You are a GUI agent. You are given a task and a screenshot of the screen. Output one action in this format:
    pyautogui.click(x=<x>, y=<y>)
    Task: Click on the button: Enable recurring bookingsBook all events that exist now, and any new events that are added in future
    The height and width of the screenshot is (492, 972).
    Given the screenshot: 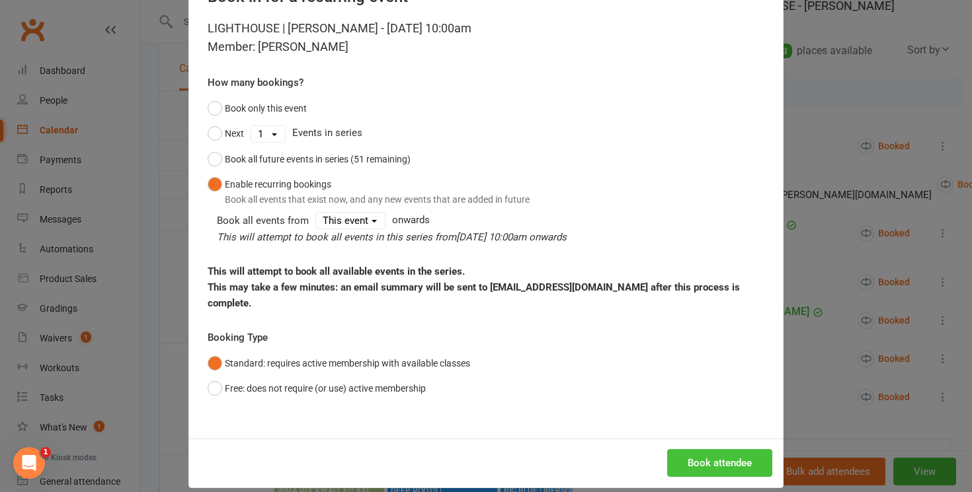 What is the action you would take?
    pyautogui.click(x=368, y=192)
    